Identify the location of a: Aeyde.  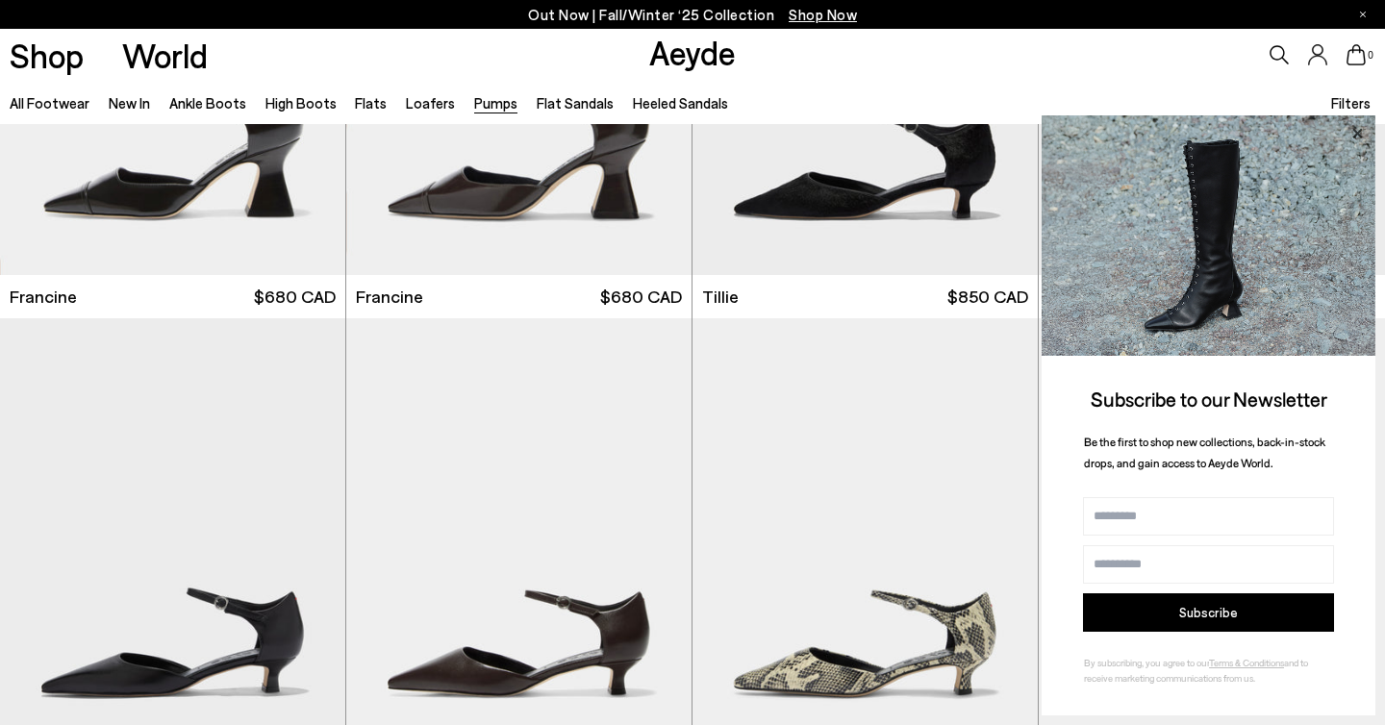
(692, 52).